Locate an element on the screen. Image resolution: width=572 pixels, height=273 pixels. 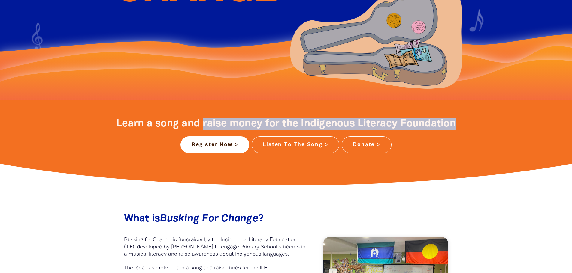
a: Listen To The Song > is located at coordinates (295, 145).